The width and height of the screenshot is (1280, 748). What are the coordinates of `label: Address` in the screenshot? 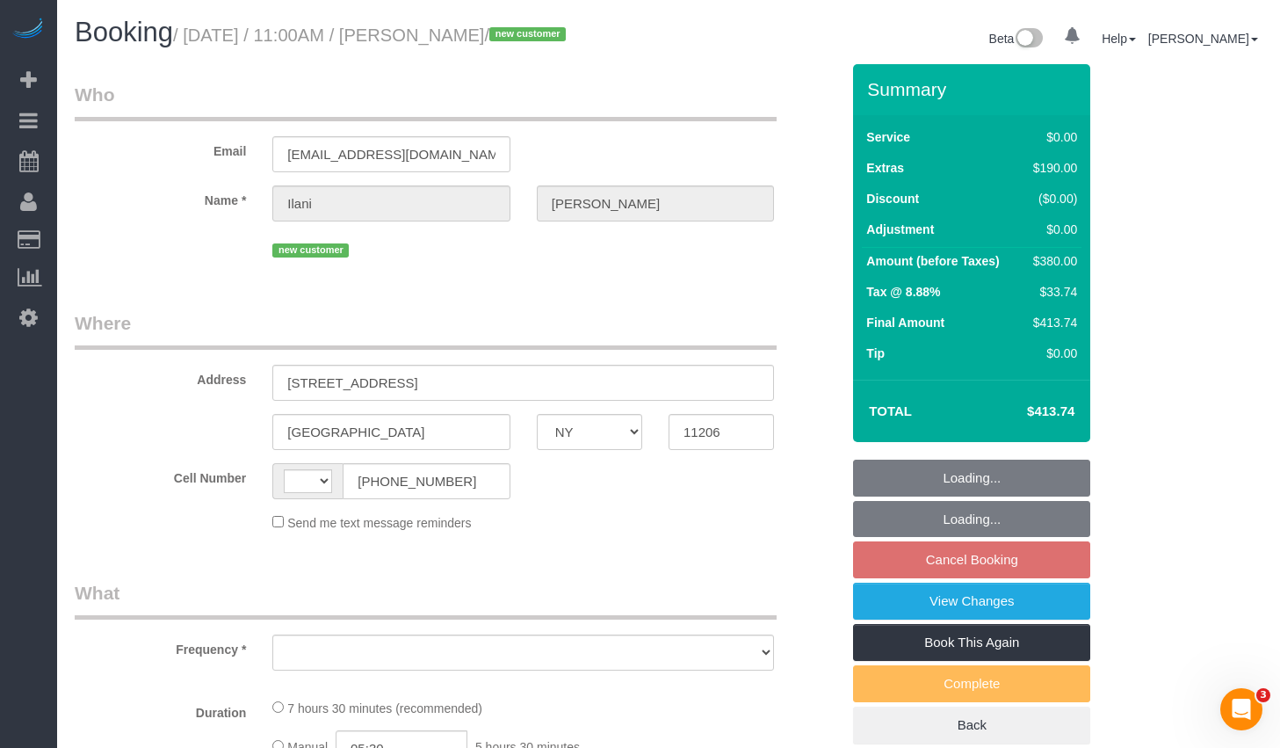 It's located at (160, 376).